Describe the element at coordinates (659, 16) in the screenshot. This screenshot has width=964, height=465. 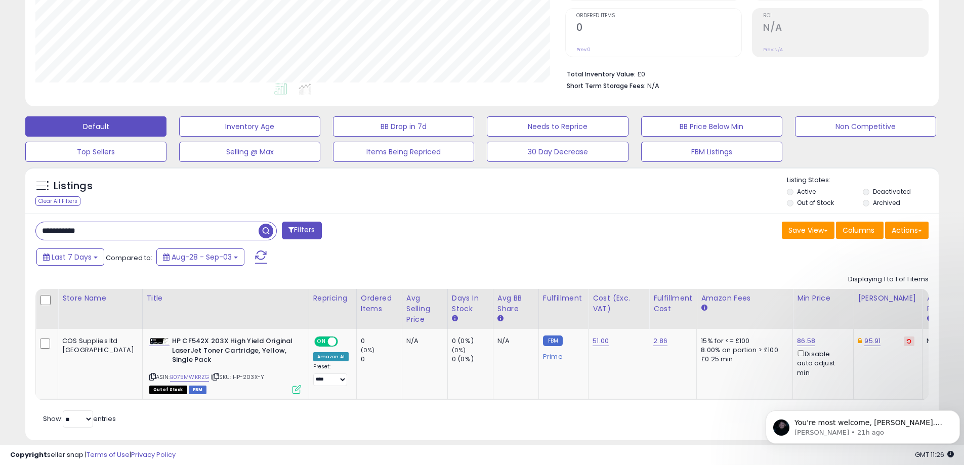
I see `span: Ordered Items` at that location.